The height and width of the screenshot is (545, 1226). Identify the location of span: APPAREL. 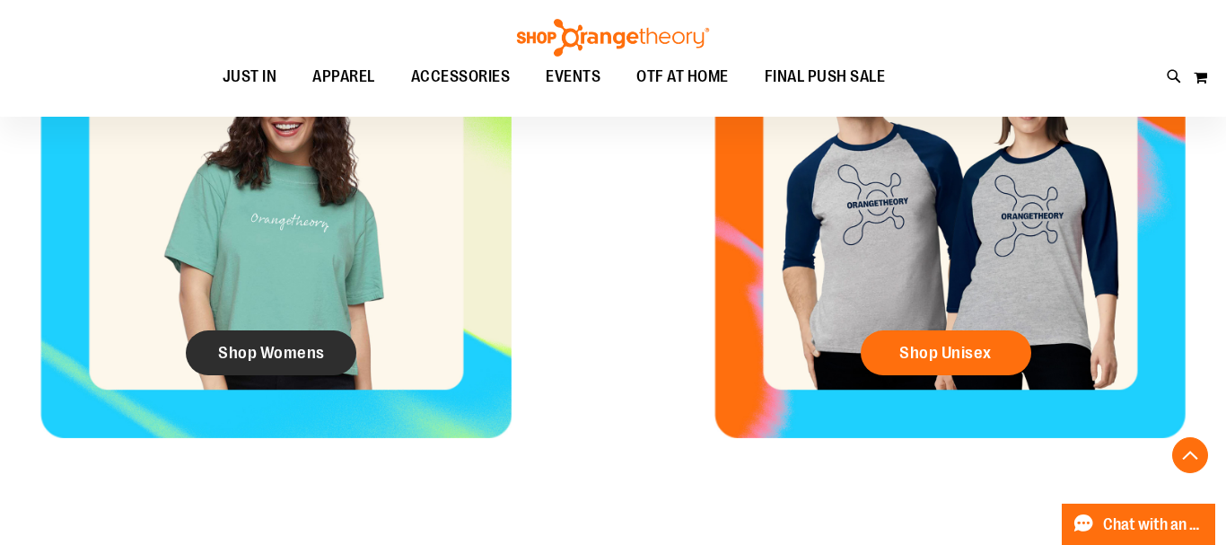
(344, 76).